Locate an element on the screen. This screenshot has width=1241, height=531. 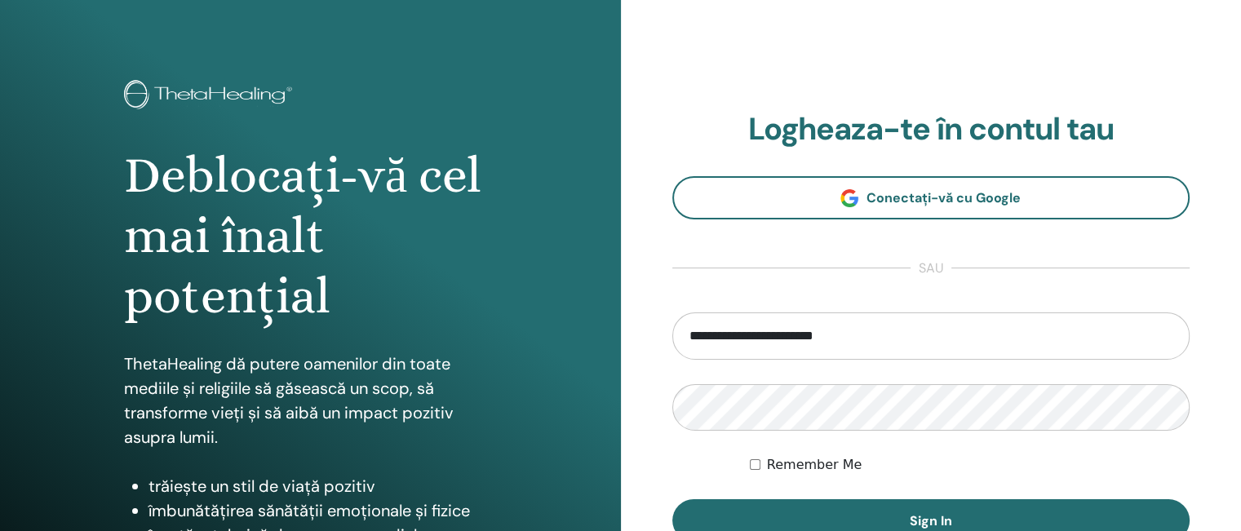
span: sau is located at coordinates (931, 268).